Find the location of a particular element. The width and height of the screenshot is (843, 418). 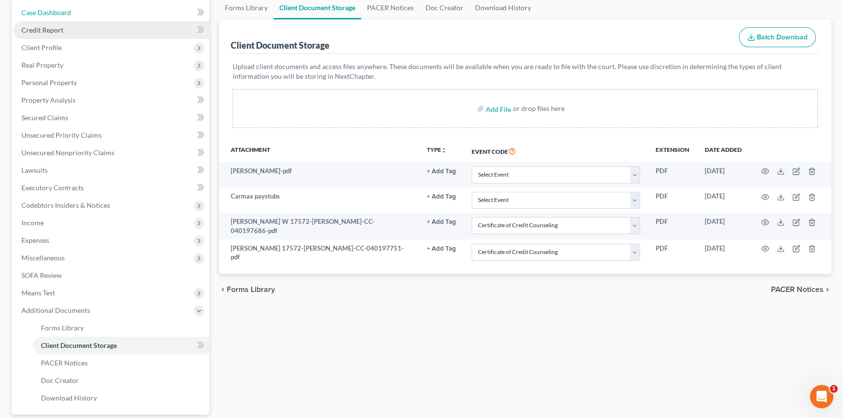

a: Unsecured Nonpriority Claims is located at coordinates (111, 153).